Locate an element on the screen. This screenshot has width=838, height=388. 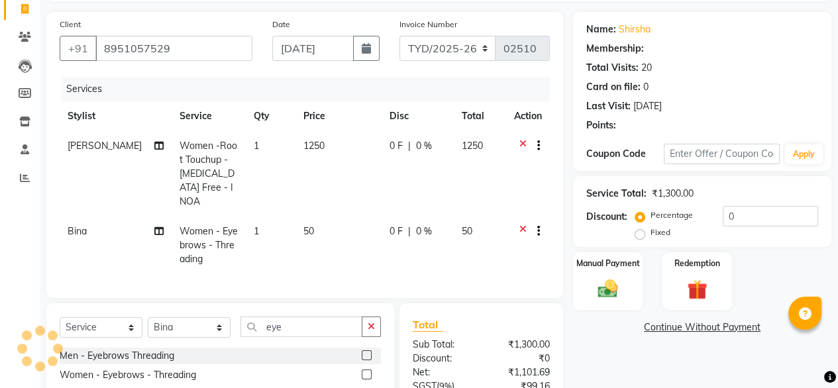
th: Action is located at coordinates (528, 116).